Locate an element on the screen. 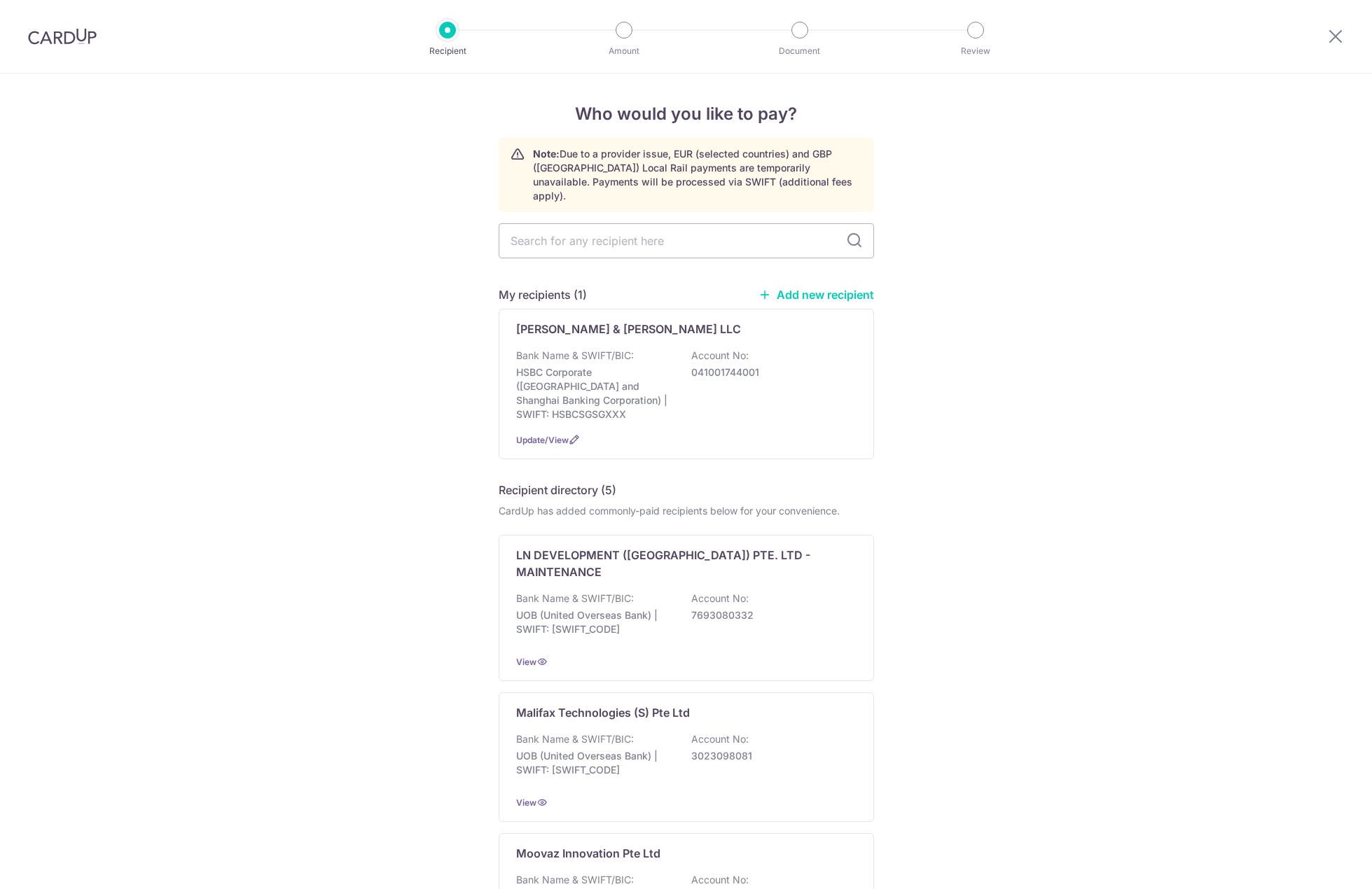  input: Search for any recipient here is located at coordinates (686, 241).